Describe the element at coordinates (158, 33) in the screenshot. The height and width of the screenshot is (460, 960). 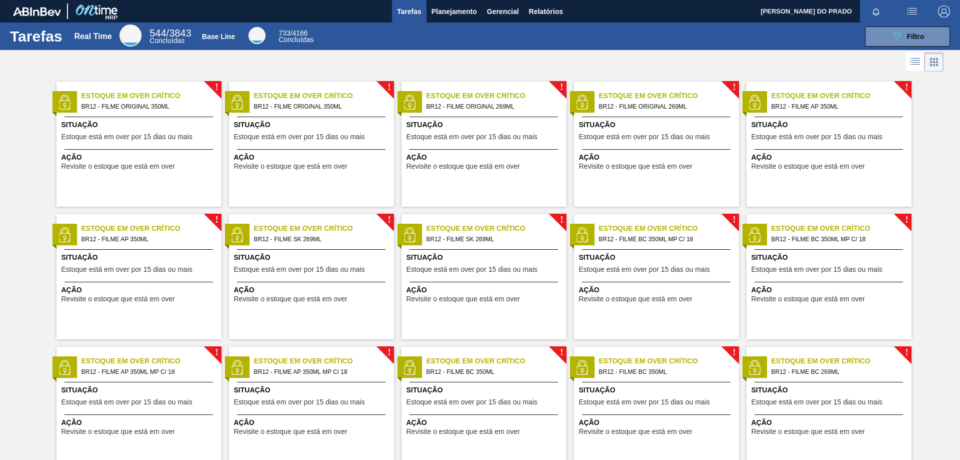
I see `span: 544` at that location.